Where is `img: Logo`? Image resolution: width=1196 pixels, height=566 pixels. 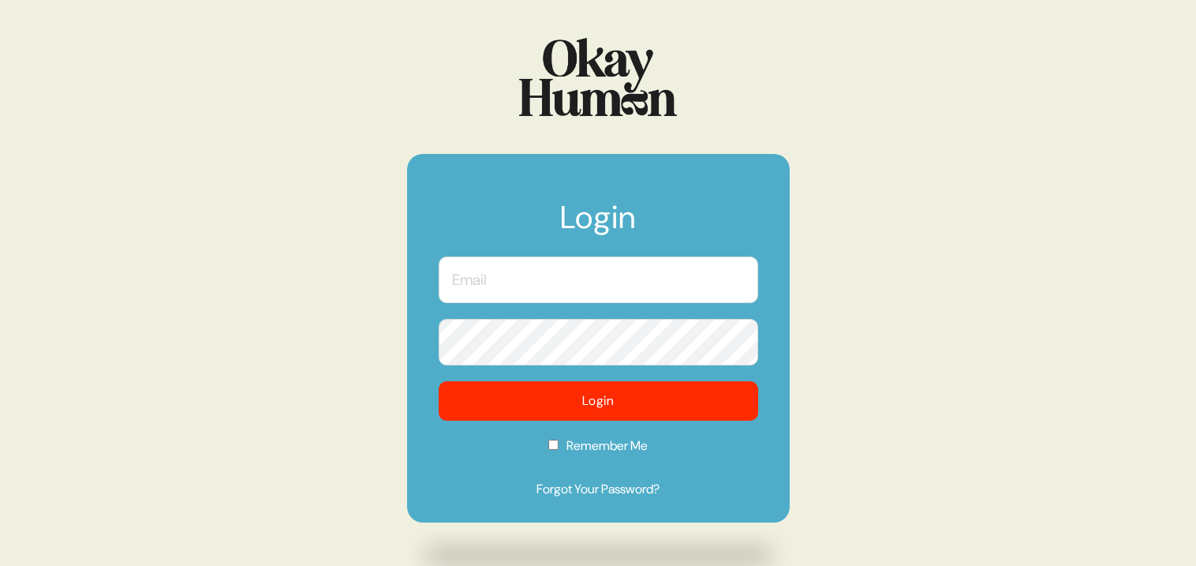
img: Logo is located at coordinates (598, 77).